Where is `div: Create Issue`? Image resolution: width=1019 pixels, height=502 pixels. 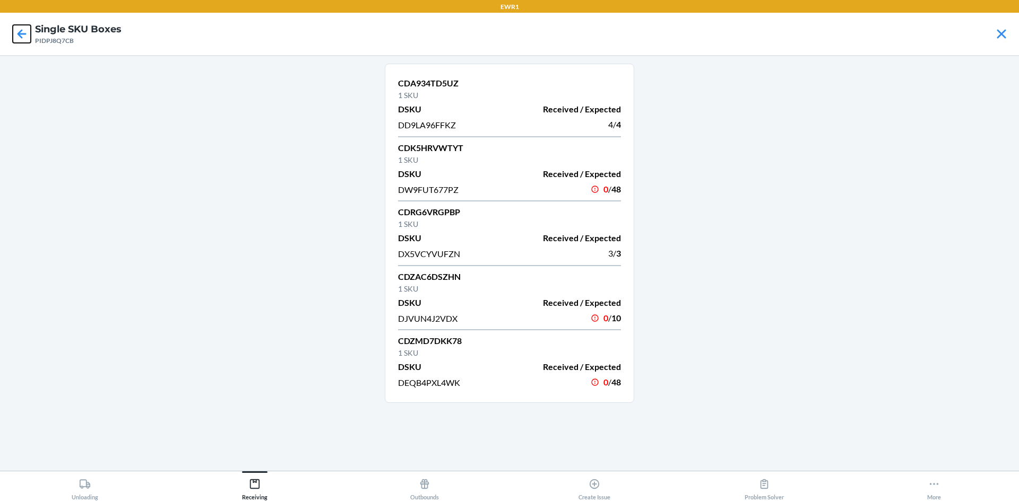 div: Create Issue is located at coordinates (594, 488).